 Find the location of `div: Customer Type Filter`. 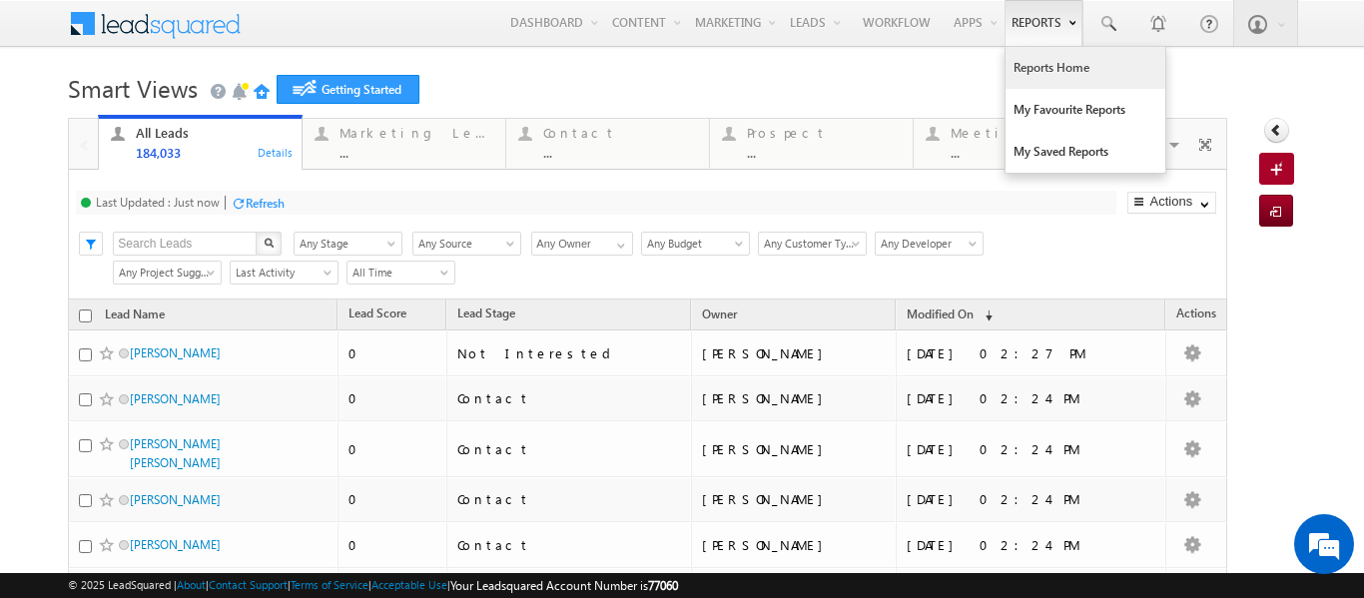

div: Customer Type Filter is located at coordinates (811, 243).